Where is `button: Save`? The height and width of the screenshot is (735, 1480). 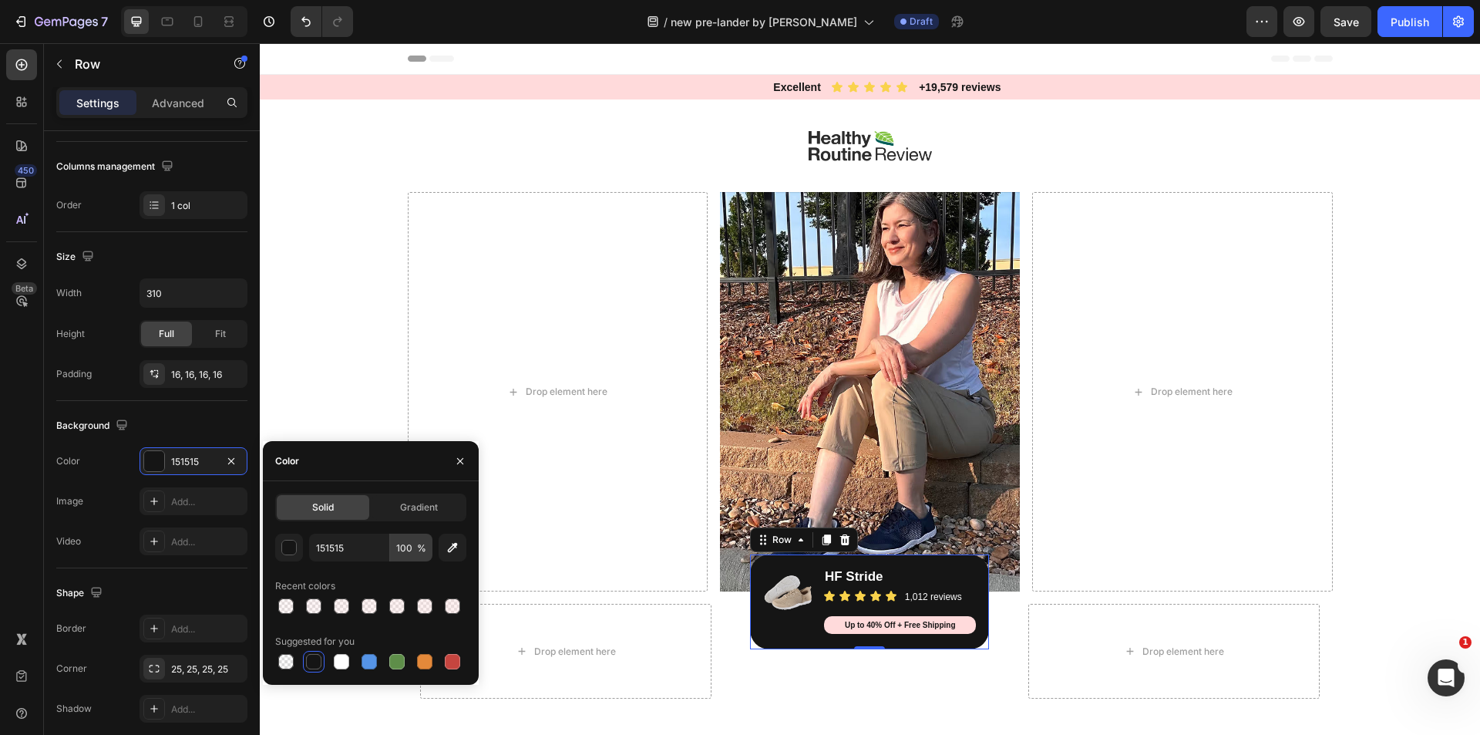 button: Save is located at coordinates (1346, 22).